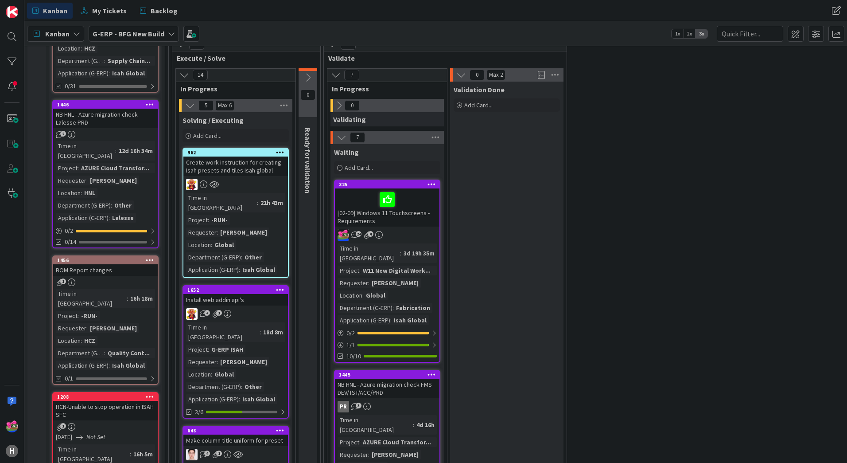  I want to click on div: W11 New Digital Work..., so click(397, 270).